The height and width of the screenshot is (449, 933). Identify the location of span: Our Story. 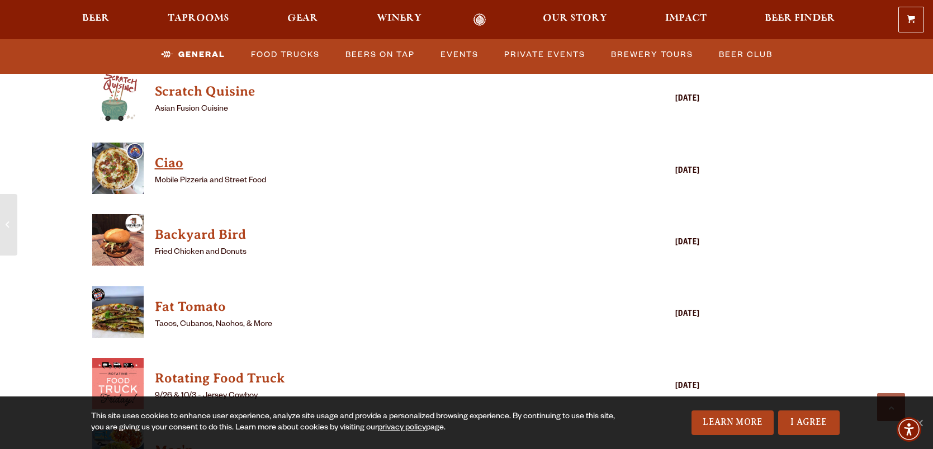
(575, 18).